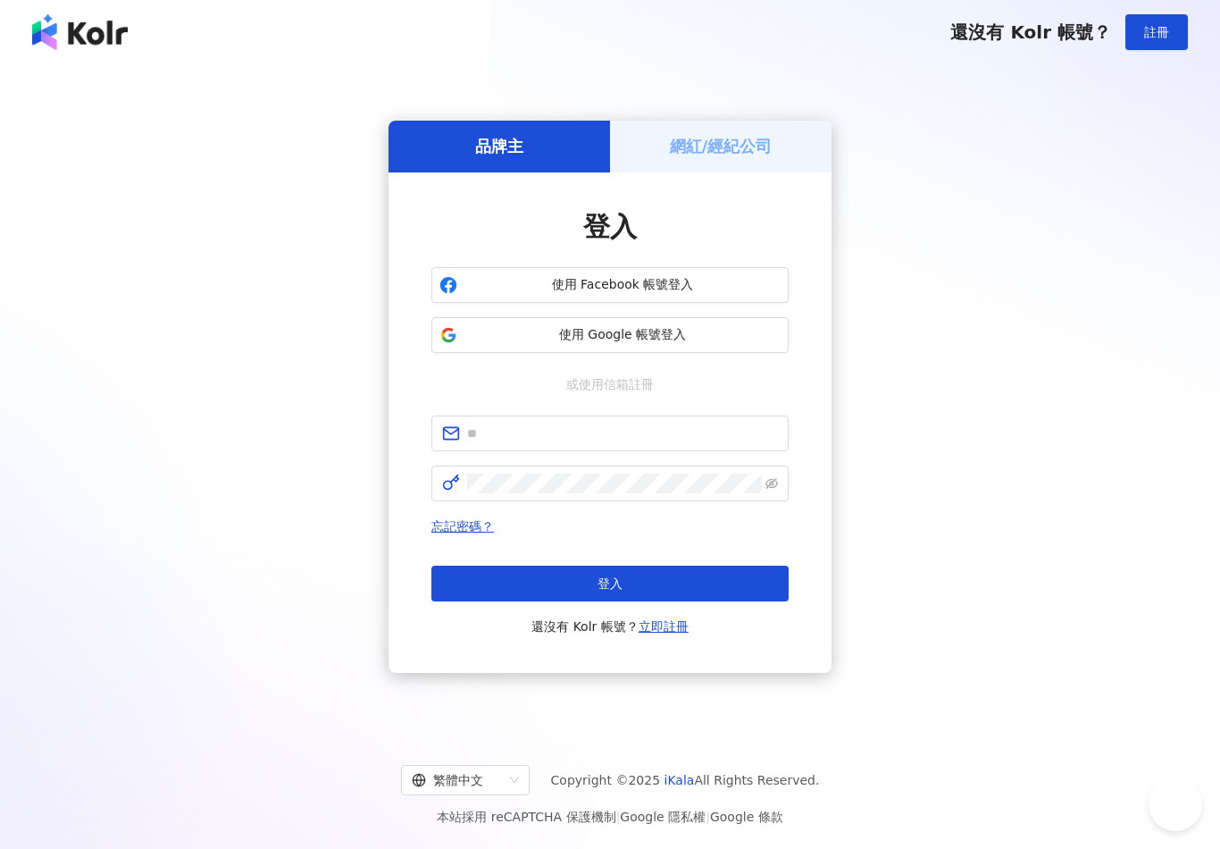 The height and width of the screenshot is (849, 1220). Describe the element at coordinates (610, 285) in the screenshot. I see `button: 使用 Facebook 帳號登入` at that location.